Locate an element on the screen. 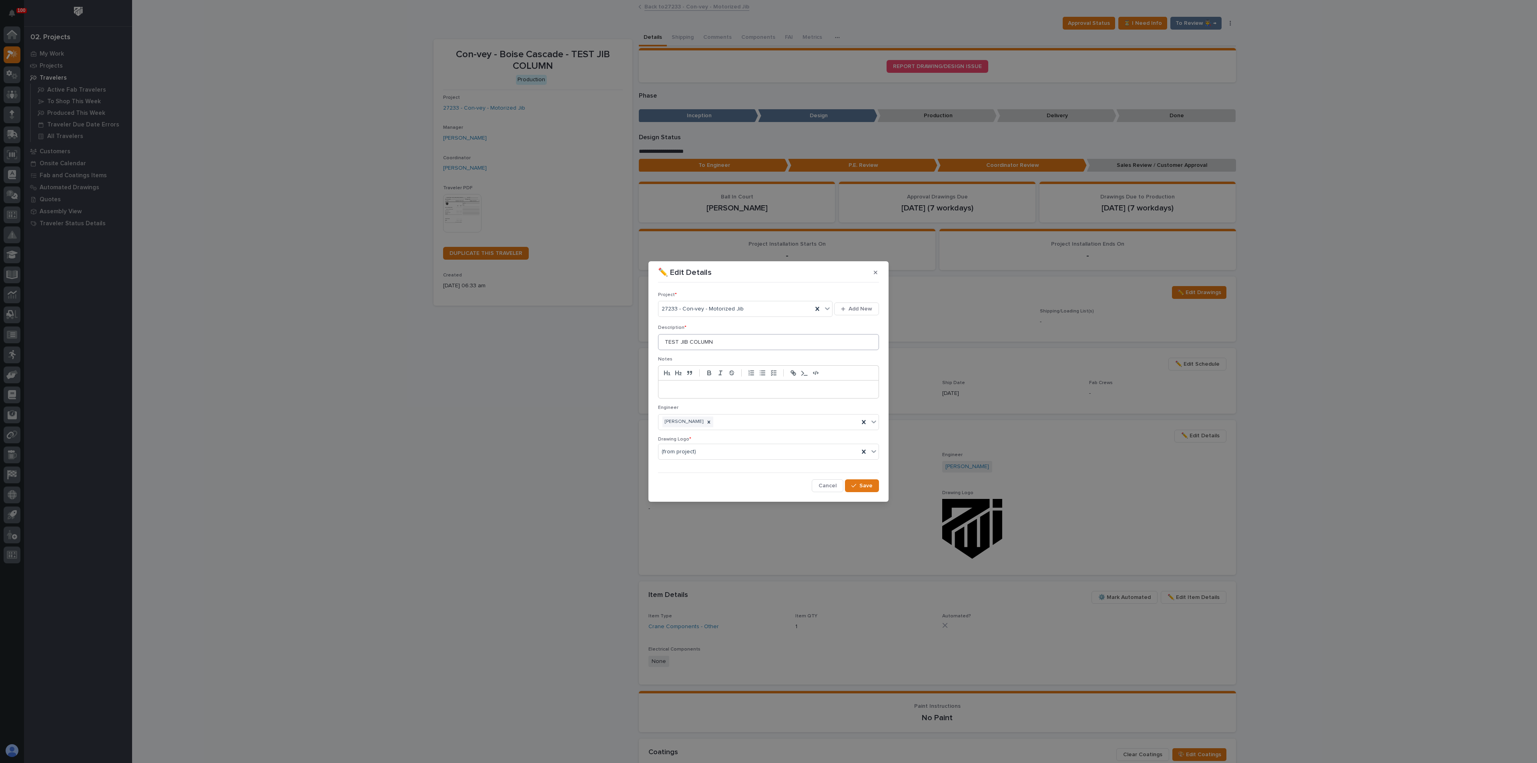 The width and height of the screenshot is (1537, 763). span: Cancel is located at coordinates (827, 486).